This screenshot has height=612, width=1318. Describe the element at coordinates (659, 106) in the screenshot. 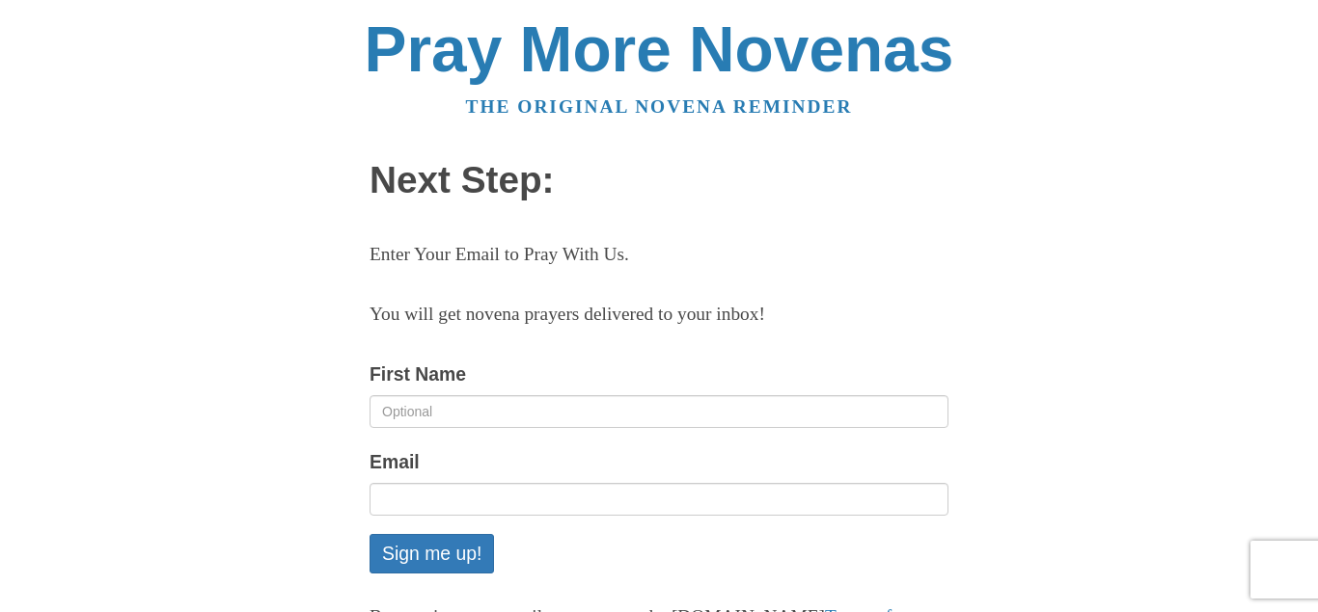

I see `a: The original novena reminder` at that location.